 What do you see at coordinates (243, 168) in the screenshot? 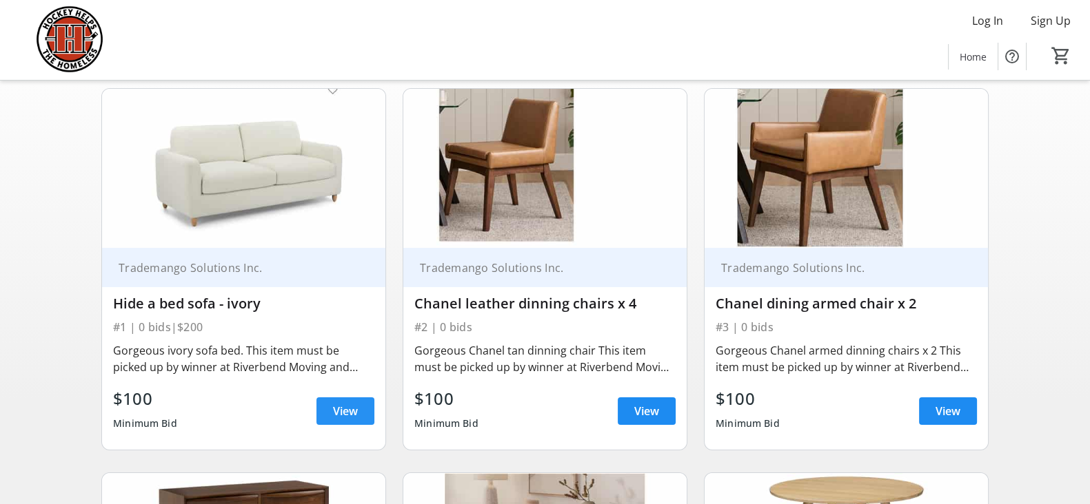
I see `img: Hide a bed sofa - ivory` at bounding box center [243, 168].